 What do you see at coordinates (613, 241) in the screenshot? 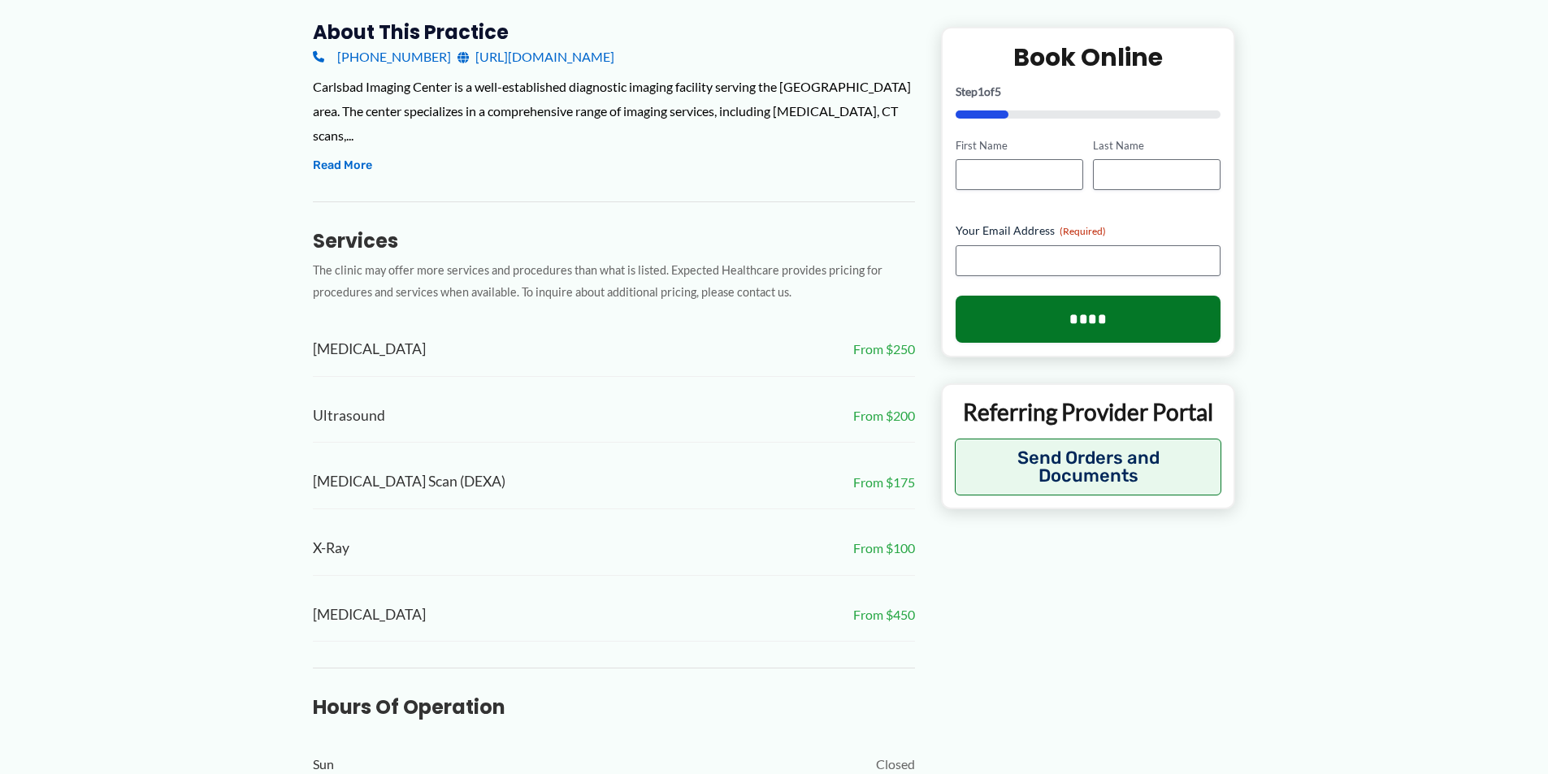
I see `h3: Services` at bounding box center [613, 241].